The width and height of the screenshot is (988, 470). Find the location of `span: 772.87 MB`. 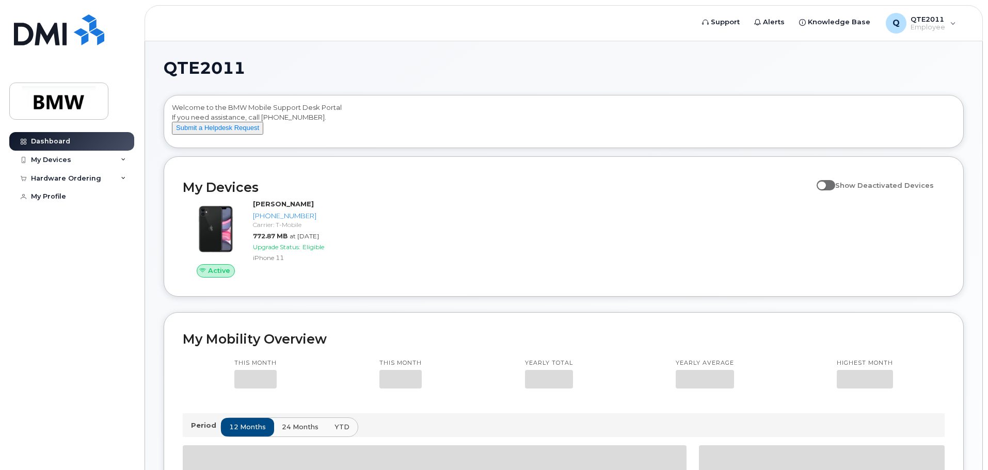

span: 772.87 MB is located at coordinates (270, 236).